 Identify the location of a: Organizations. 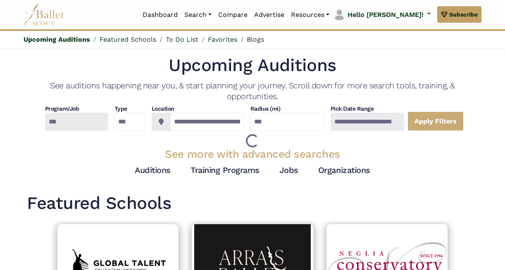
(344, 170).